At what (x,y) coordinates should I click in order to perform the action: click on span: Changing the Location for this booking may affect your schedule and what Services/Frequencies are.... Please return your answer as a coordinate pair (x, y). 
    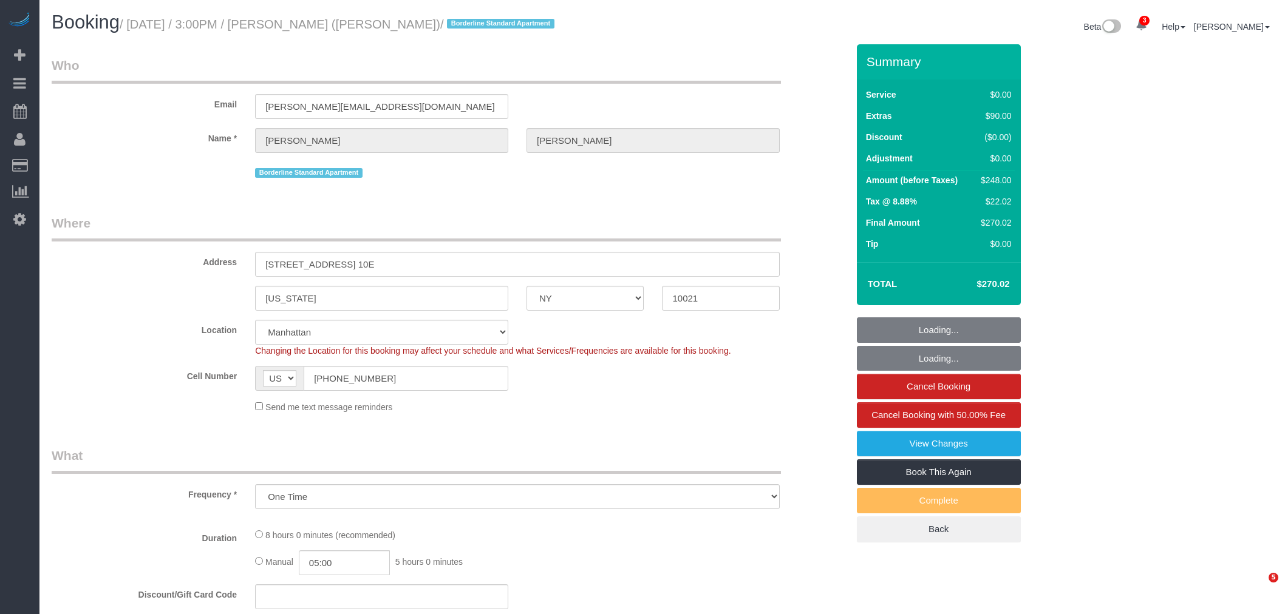
    Looking at the image, I should click on (492, 351).